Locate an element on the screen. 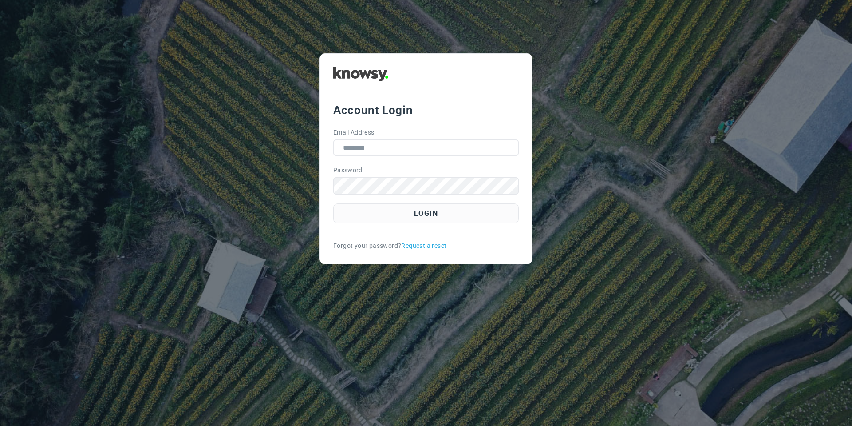  label: Email Address is located at coordinates (354, 132).